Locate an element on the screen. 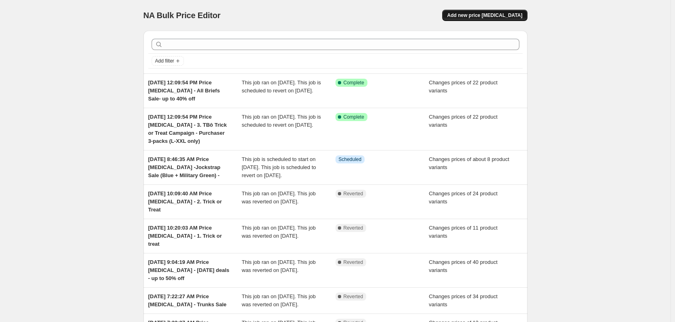 This screenshot has width=675, height=322. span: Changes prices of 24 product variants is located at coordinates (463, 198).